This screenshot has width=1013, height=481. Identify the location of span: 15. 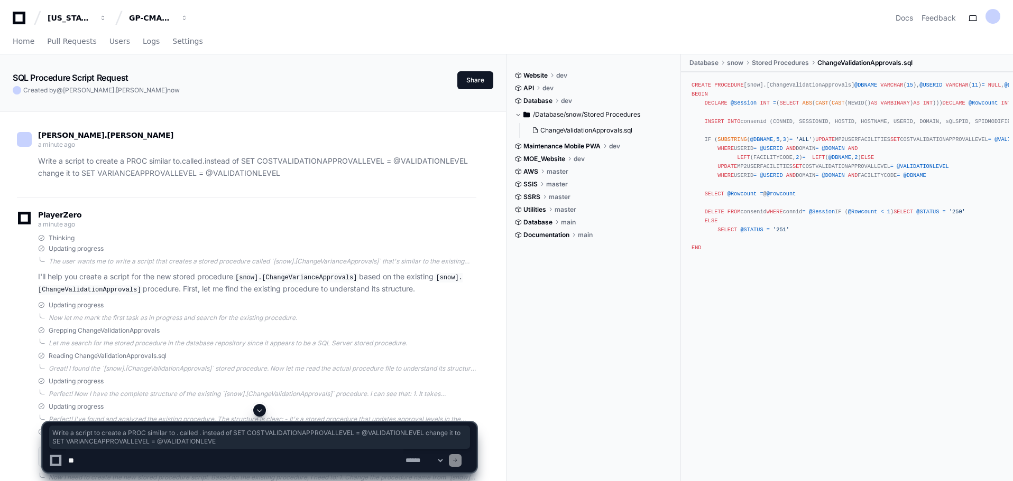
(910, 85).